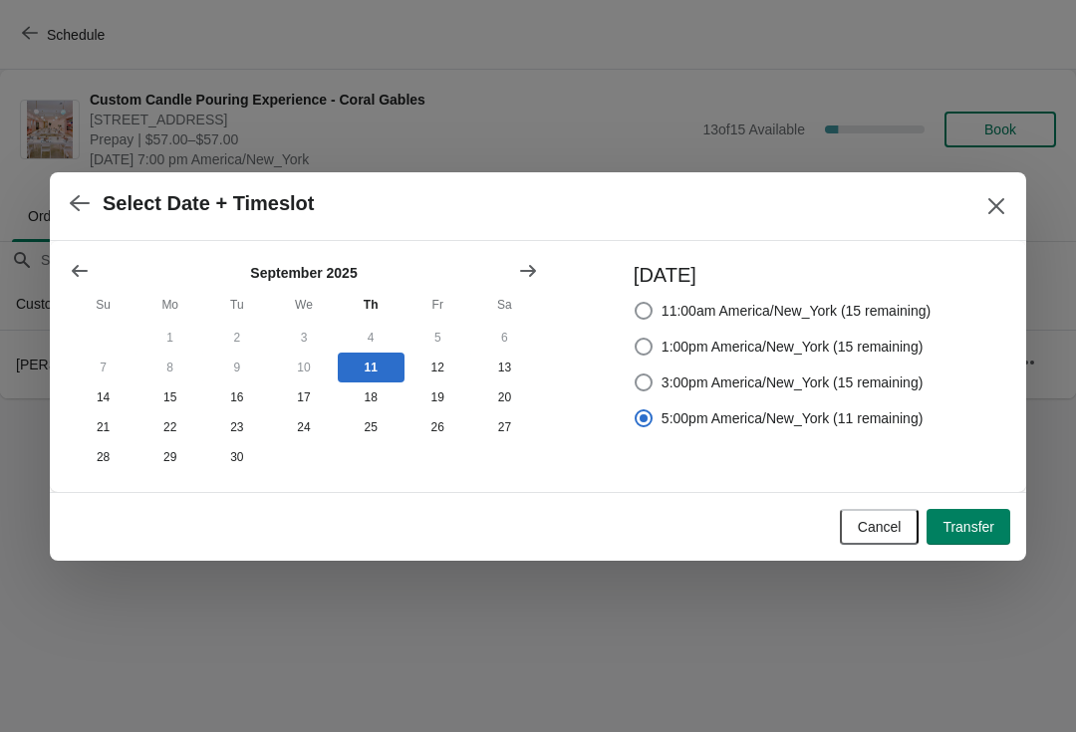  I want to click on button: Monday September 8 2025, so click(169, 367).